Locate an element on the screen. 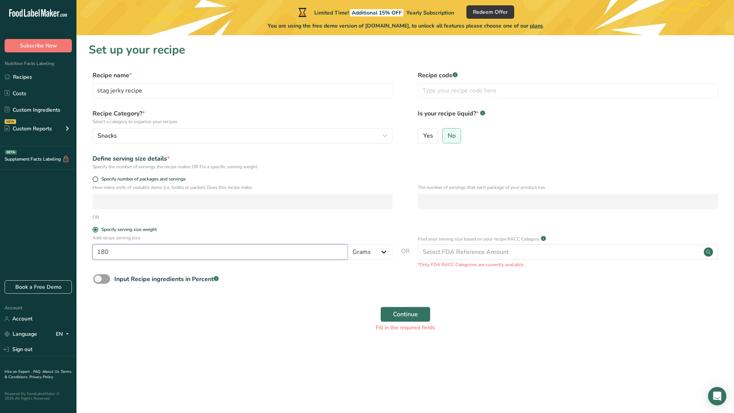 This screenshot has height=413, width=734. span: Yes is located at coordinates (428, 136).